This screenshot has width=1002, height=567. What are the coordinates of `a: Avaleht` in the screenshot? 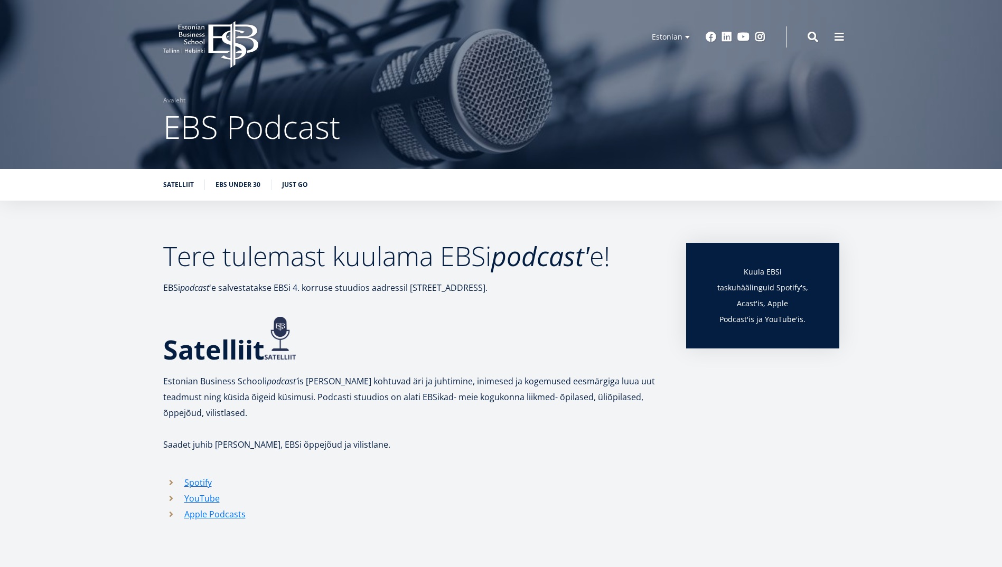 It's located at (174, 100).